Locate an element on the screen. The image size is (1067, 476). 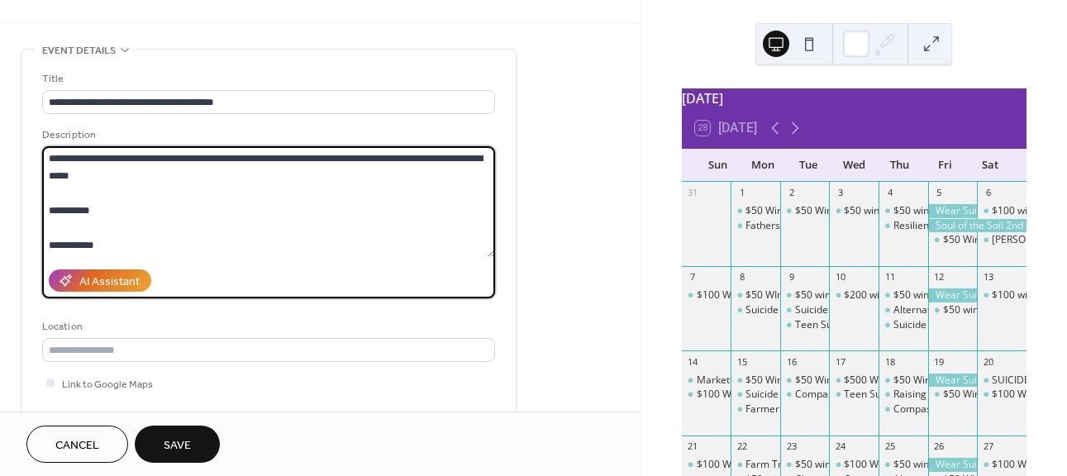
div: 14 is located at coordinates (692, 361).